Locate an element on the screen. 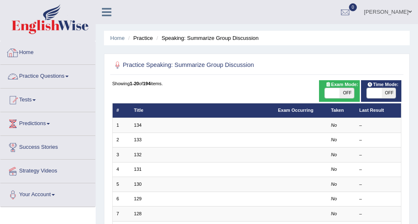 The image size is (418, 224). div: Showing of items. is located at coordinates (257, 84).